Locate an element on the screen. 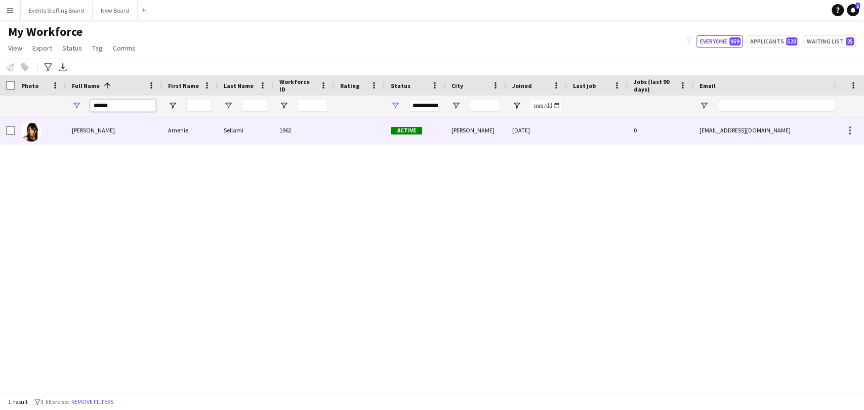  input: Full Name Filter Input is located at coordinates (123, 106).